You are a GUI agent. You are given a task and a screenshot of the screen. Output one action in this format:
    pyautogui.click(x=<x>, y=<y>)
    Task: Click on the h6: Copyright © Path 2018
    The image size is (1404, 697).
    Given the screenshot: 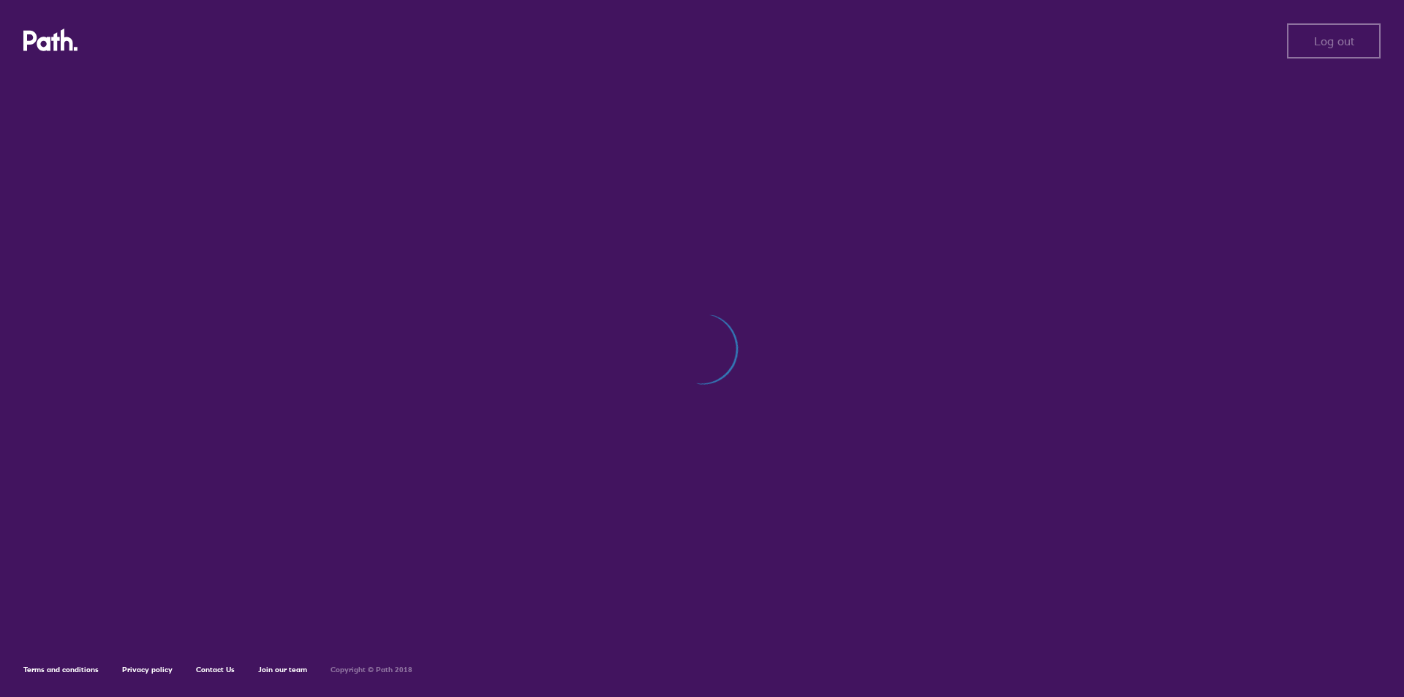 What is the action you would take?
    pyautogui.click(x=371, y=670)
    